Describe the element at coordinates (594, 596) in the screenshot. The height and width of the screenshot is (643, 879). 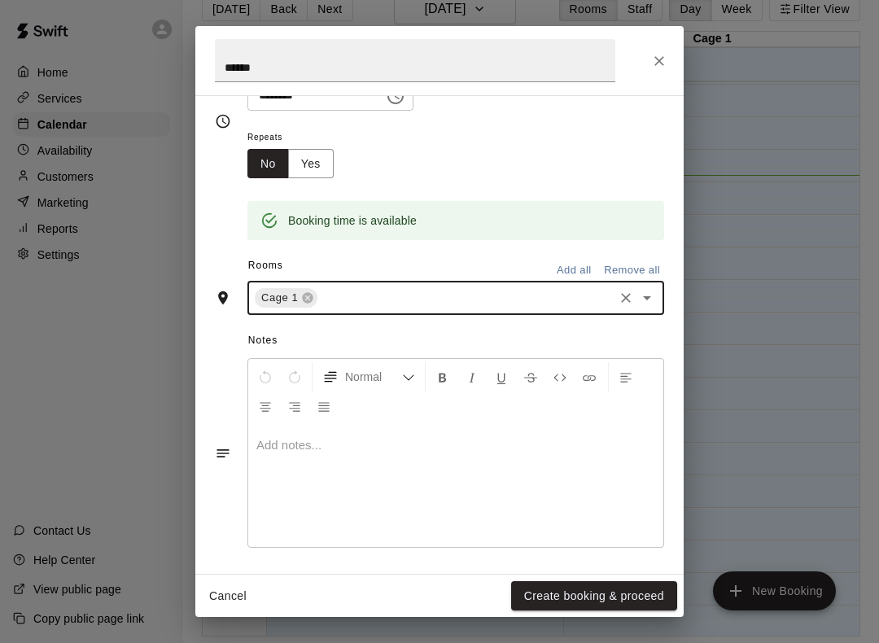
I see `button: Create booking & proceed` at that location.